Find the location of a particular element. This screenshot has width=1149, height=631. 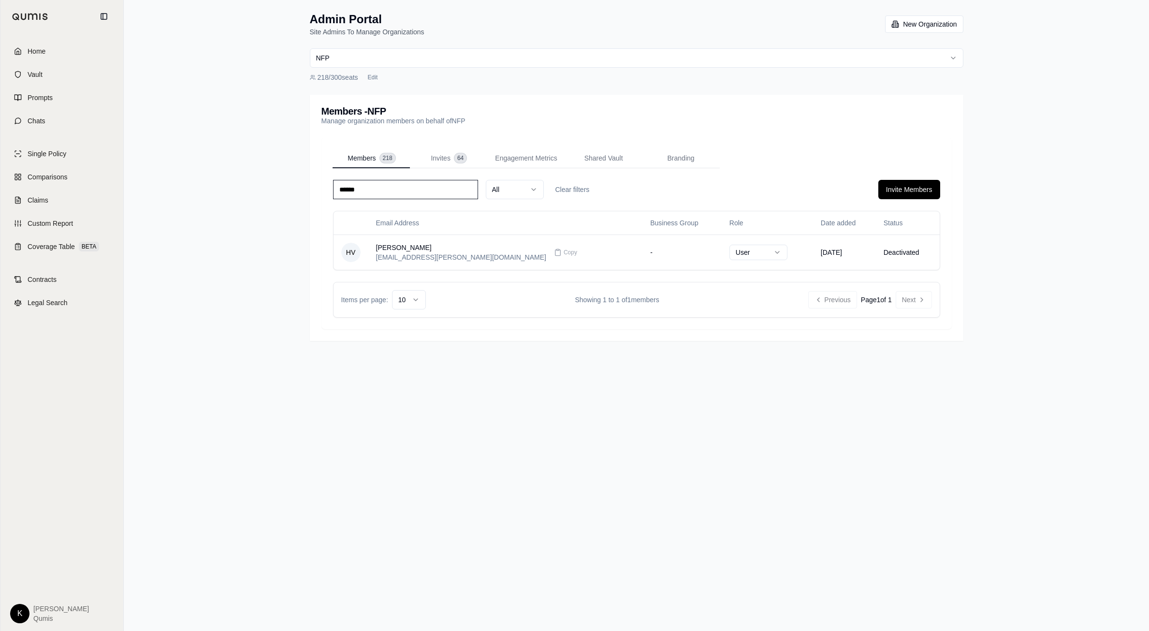

a: Comparisons is located at coordinates (62, 177).